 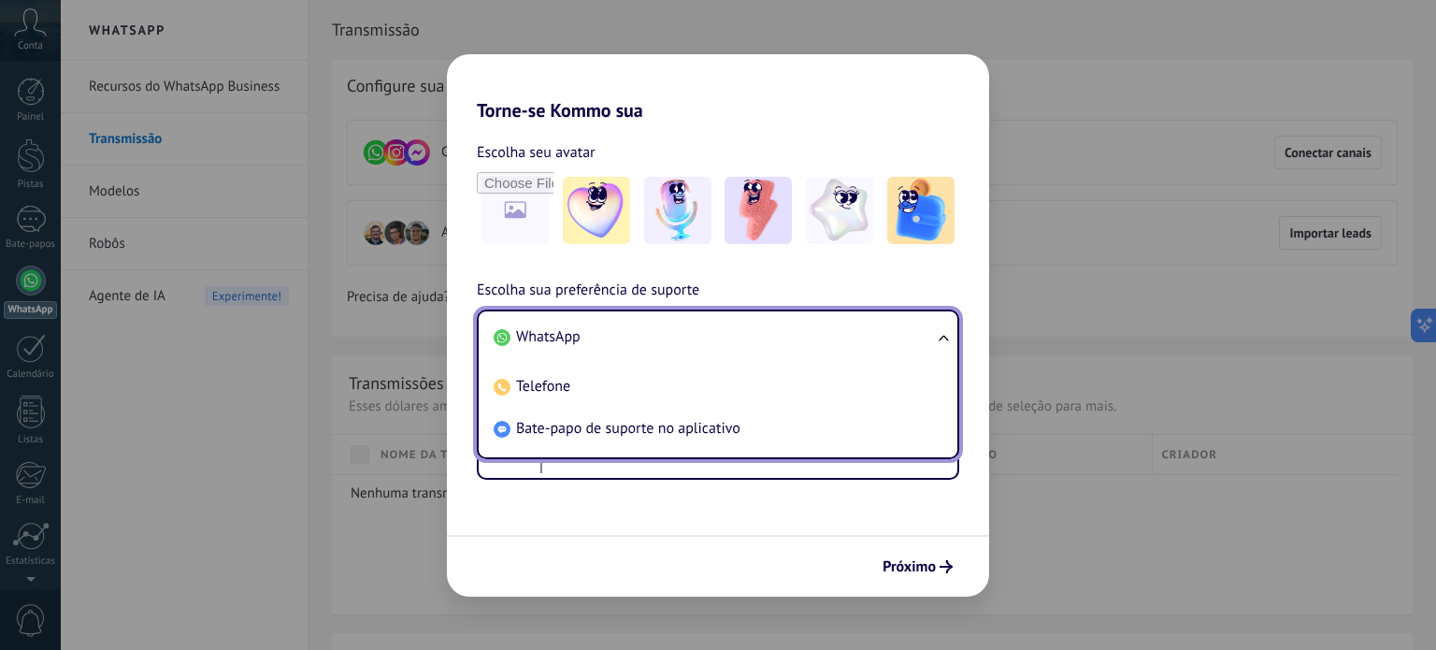 I want to click on img: -2.jpeg, so click(x=678, y=210).